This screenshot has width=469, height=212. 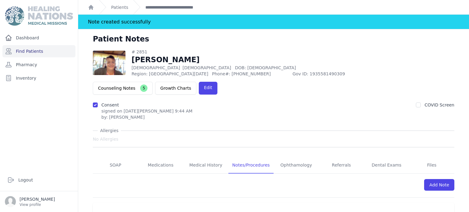 I want to click on a: Ophthamology, so click(x=296, y=166).